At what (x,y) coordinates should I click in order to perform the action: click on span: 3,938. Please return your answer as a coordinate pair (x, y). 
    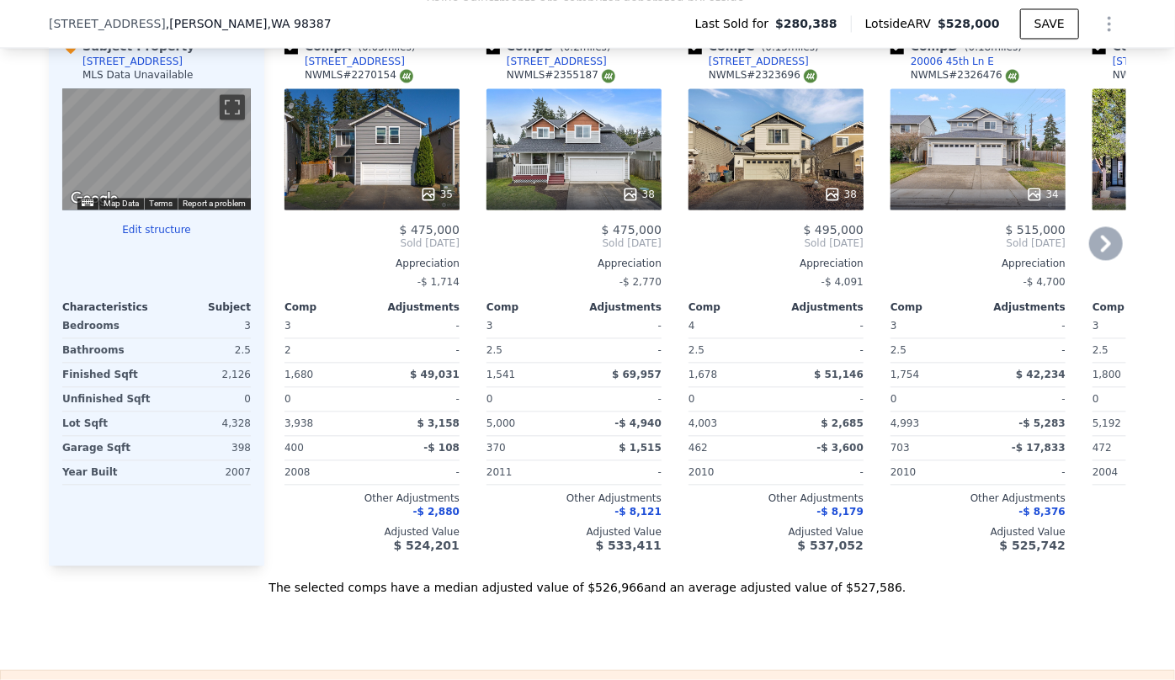
    Looking at the image, I should click on (299, 423).